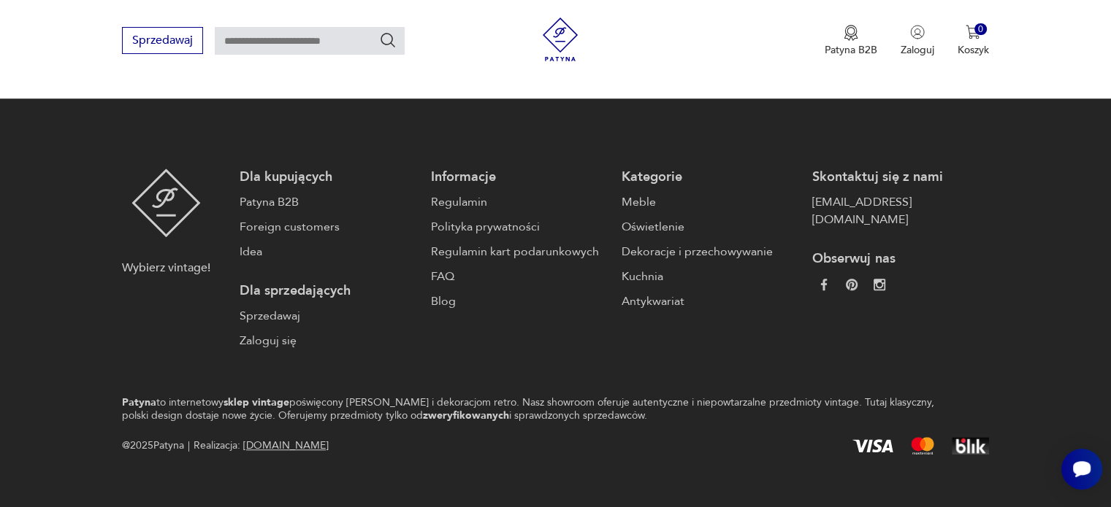  What do you see at coordinates (709, 277) in the screenshot?
I see `a: Kuchnia` at bounding box center [709, 277].